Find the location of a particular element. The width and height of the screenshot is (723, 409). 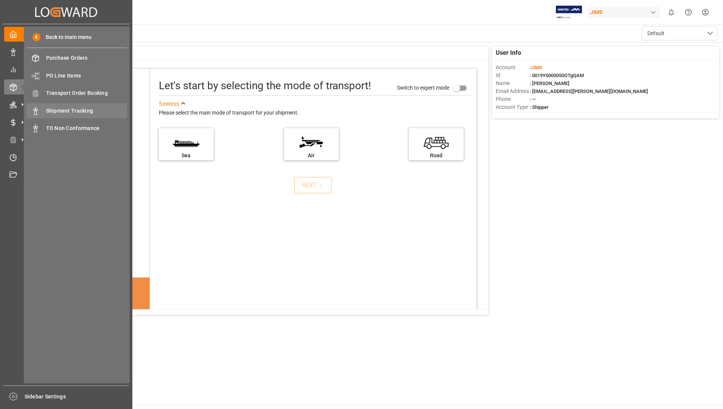

span: Email Address is located at coordinates (513, 91).